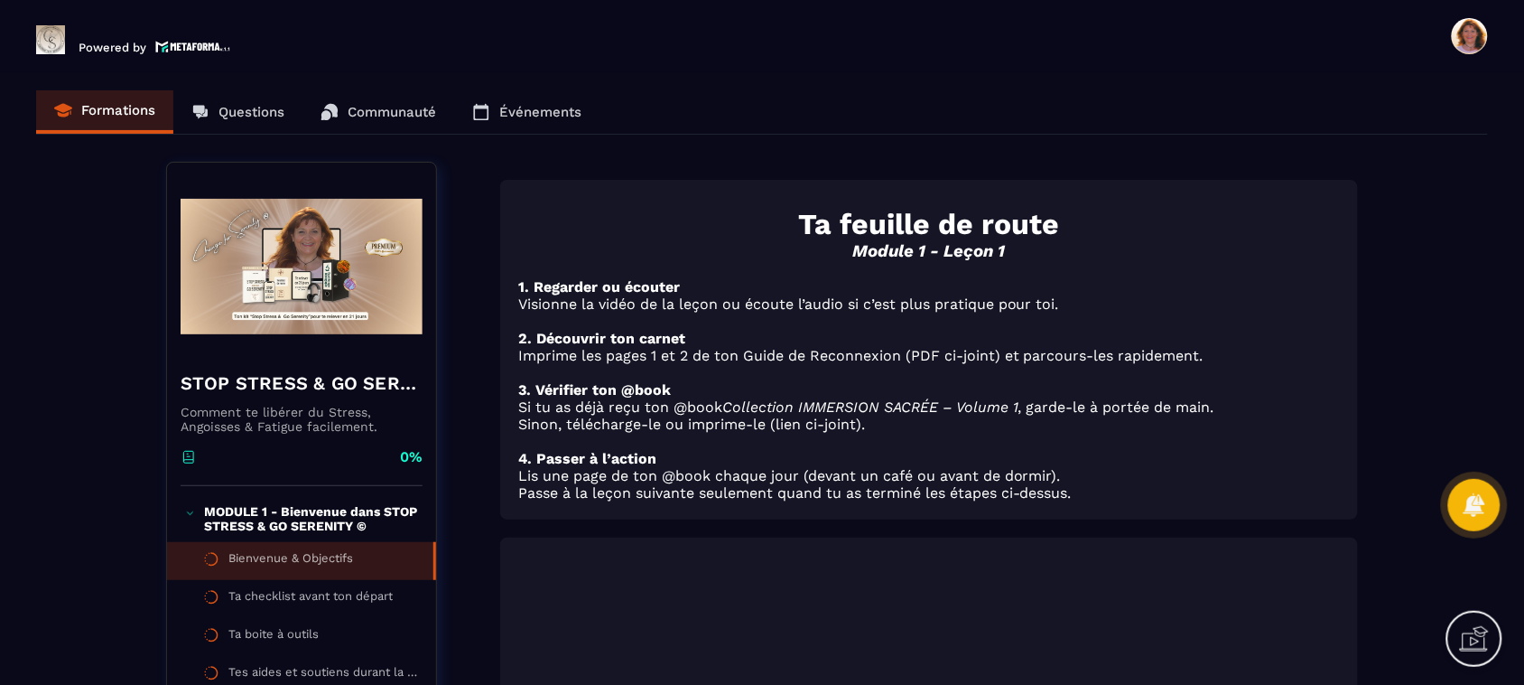 The width and height of the screenshot is (1524, 685). I want to click on p: Visionne la vidéo de la leçon ou écoute l’audio si c’est plus pratique pour toi., so click(929, 303).